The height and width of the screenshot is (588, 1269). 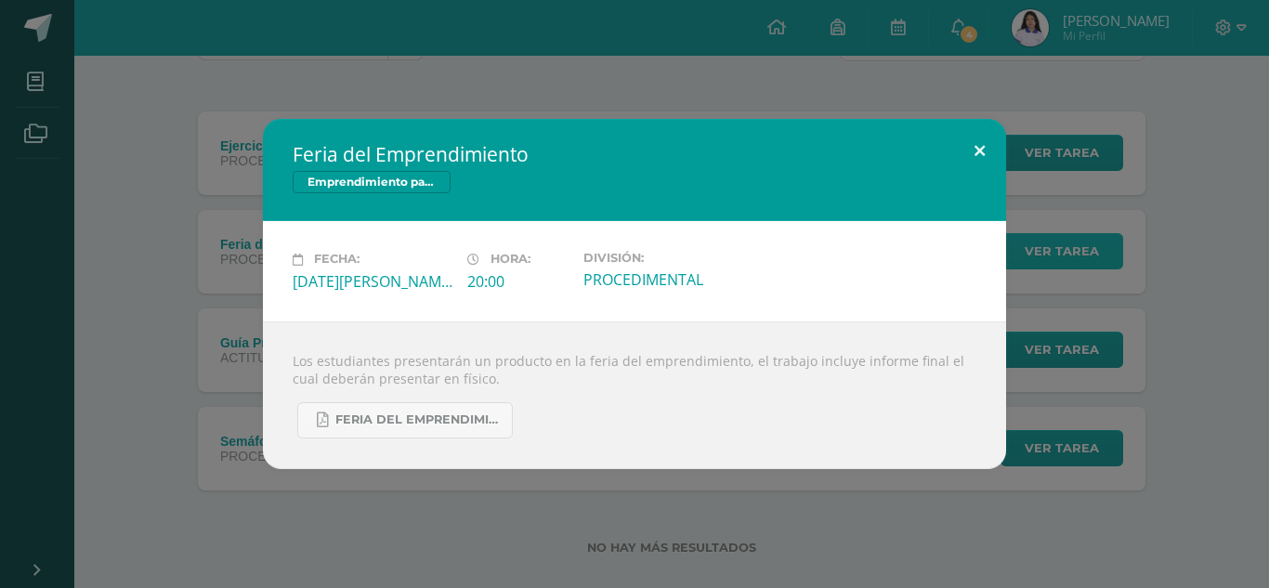 I want to click on a: FERIA DEL EMPRENDIMIENTO.pdf, so click(x=405, y=420).